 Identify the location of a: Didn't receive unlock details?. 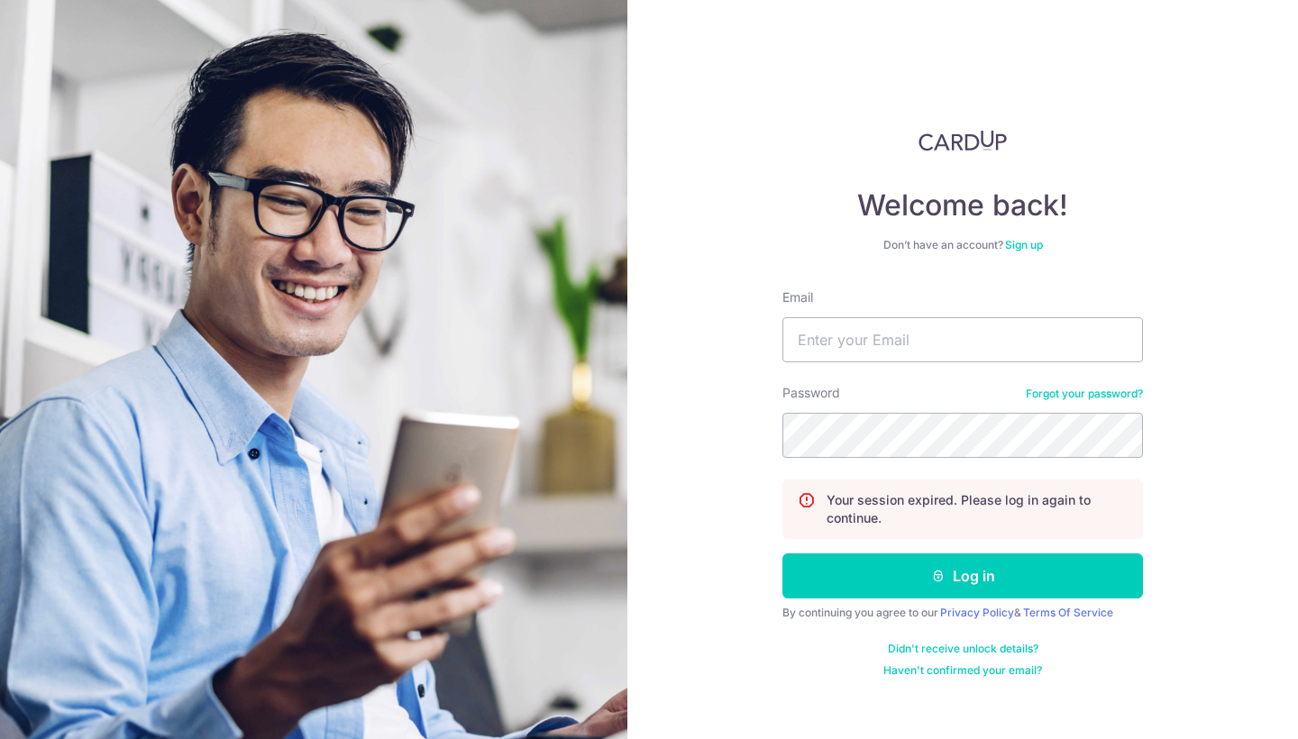
(962, 649).